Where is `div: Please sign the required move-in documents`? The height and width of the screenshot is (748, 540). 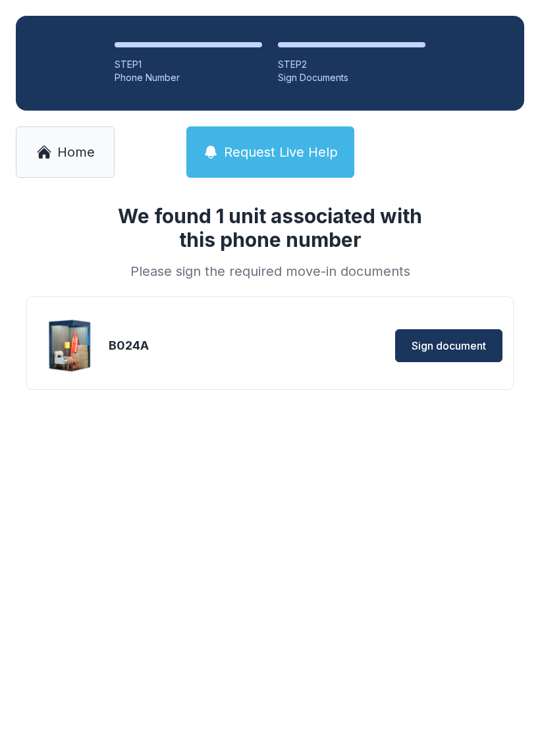 div: Please sign the required move-in documents is located at coordinates (270, 271).